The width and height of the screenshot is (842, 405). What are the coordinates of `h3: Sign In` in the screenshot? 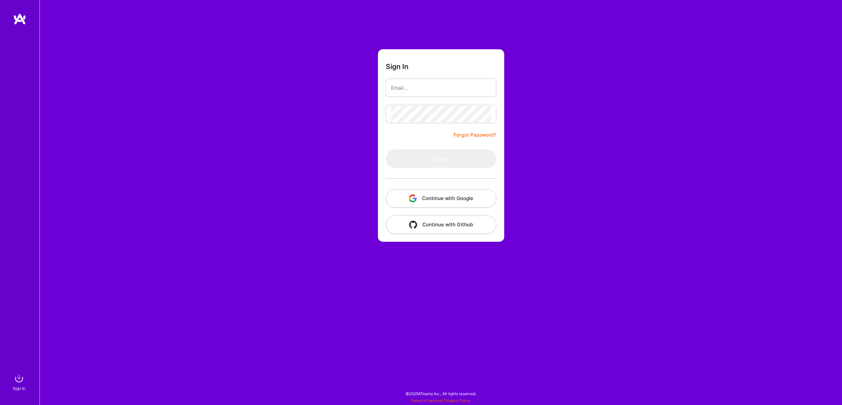 It's located at (397, 66).